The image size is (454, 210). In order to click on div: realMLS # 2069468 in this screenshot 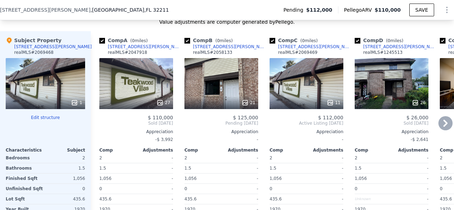, I will do `click(34, 53)`.